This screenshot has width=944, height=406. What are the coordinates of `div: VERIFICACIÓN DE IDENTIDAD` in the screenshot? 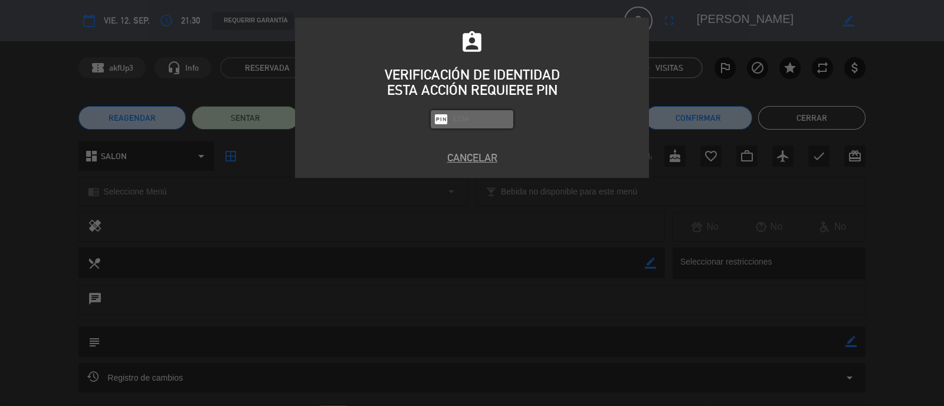 It's located at (472, 75).